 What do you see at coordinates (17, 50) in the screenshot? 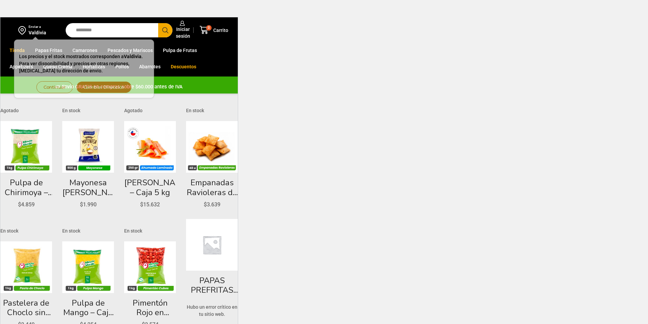
I see `a: Tienda` at bounding box center [17, 50].